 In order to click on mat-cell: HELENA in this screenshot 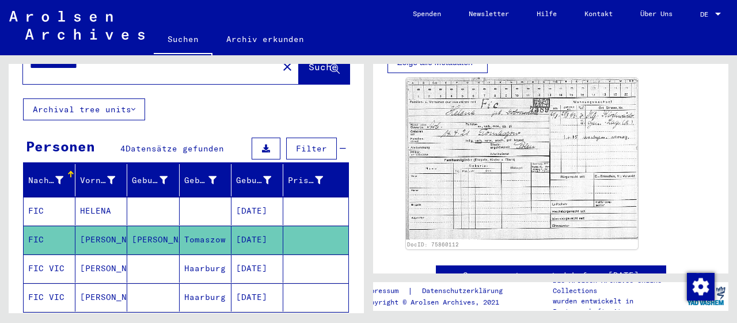, I will do `click(101, 211)`.